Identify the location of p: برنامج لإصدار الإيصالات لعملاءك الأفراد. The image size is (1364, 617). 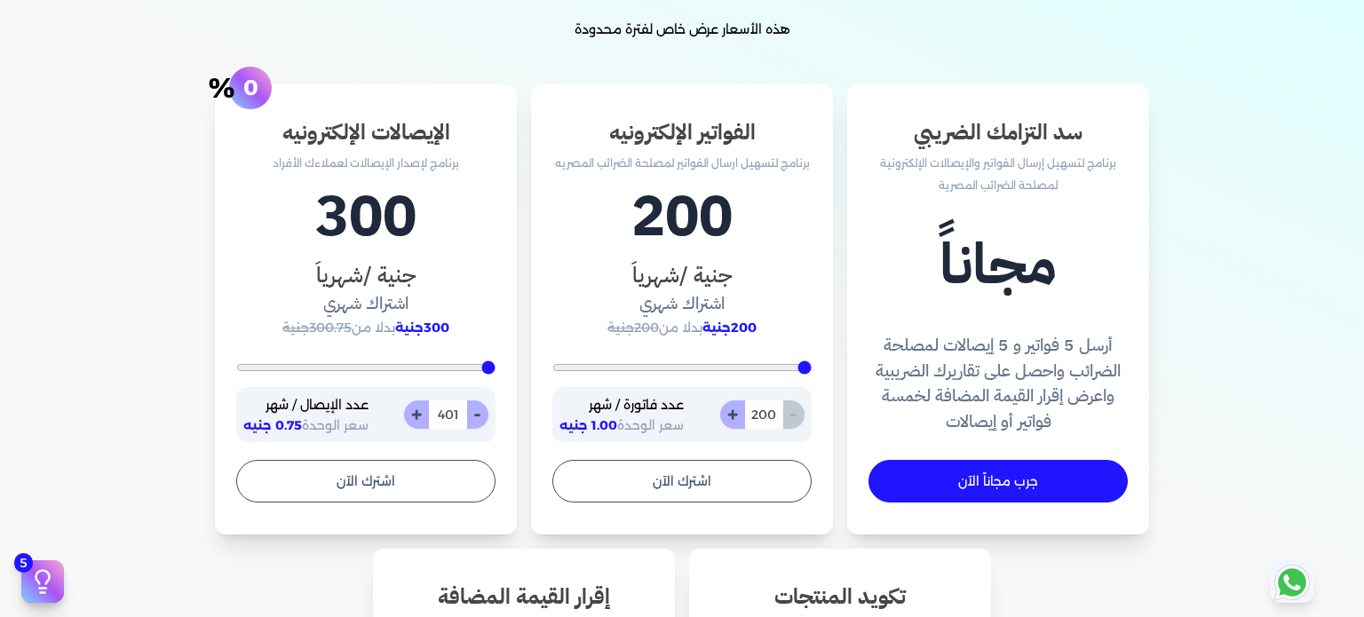
(366, 163).